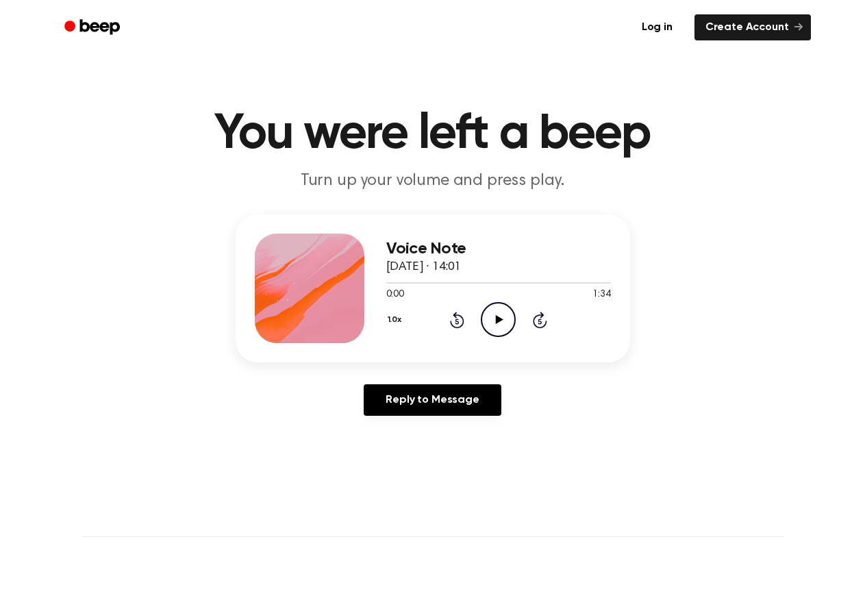 This screenshot has height=598, width=865. I want to click on a: Reply to Message, so click(432, 400).